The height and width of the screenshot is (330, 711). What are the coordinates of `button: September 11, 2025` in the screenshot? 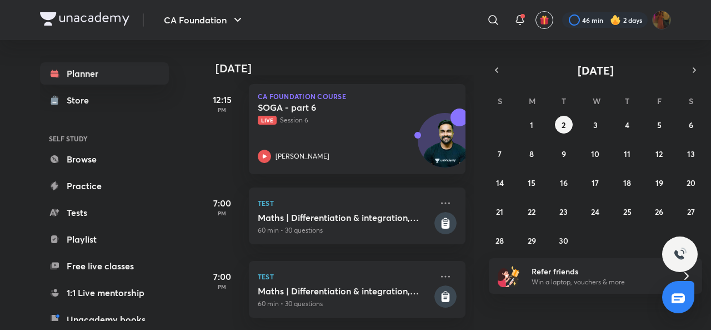 It's located at (627, 153).